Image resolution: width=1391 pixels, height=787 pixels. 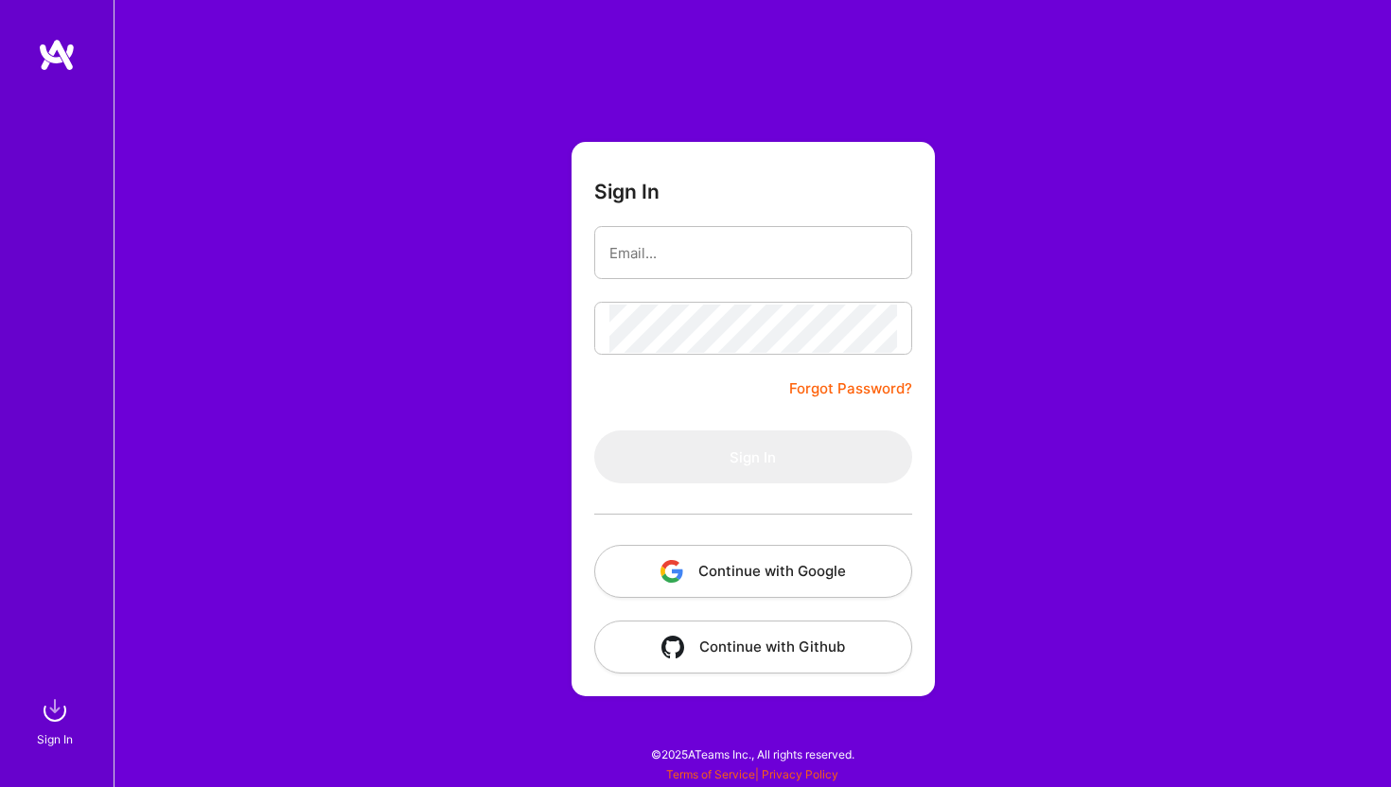 What do you see at coordinates (55, 711) in the screenshot?
I see `img: sign in` at bounding box center [55, 711].